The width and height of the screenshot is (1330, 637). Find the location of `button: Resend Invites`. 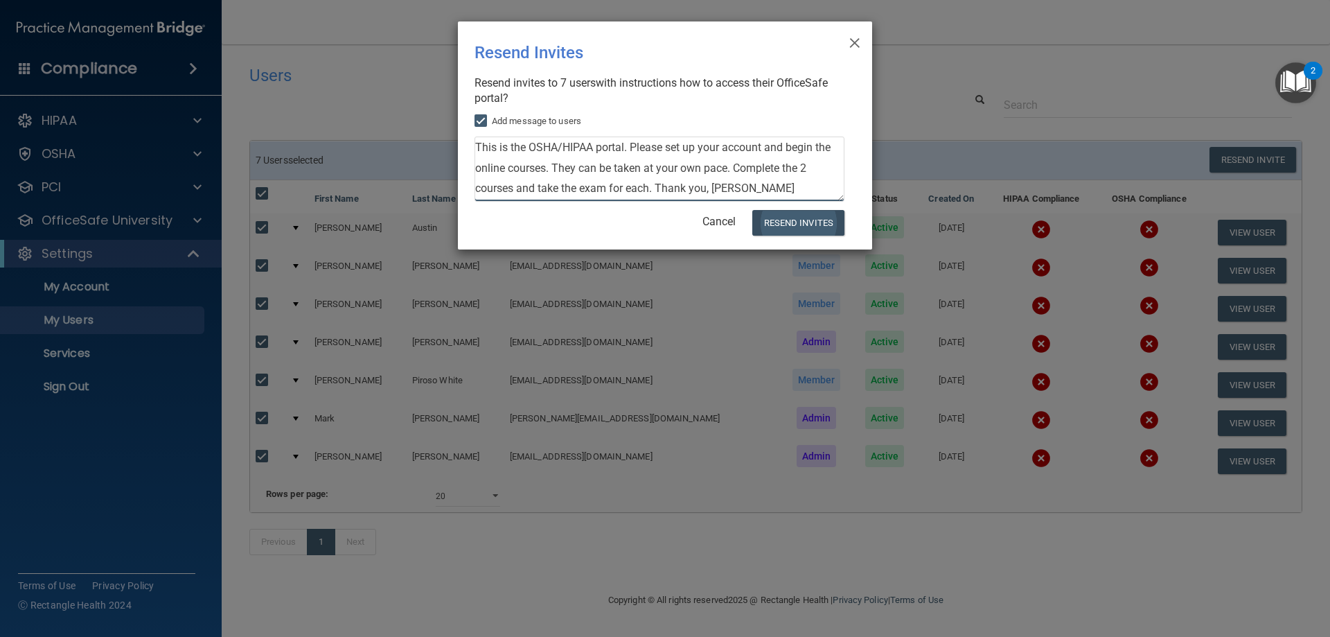

button: Resend Invites is located at coordinates (798, 222).